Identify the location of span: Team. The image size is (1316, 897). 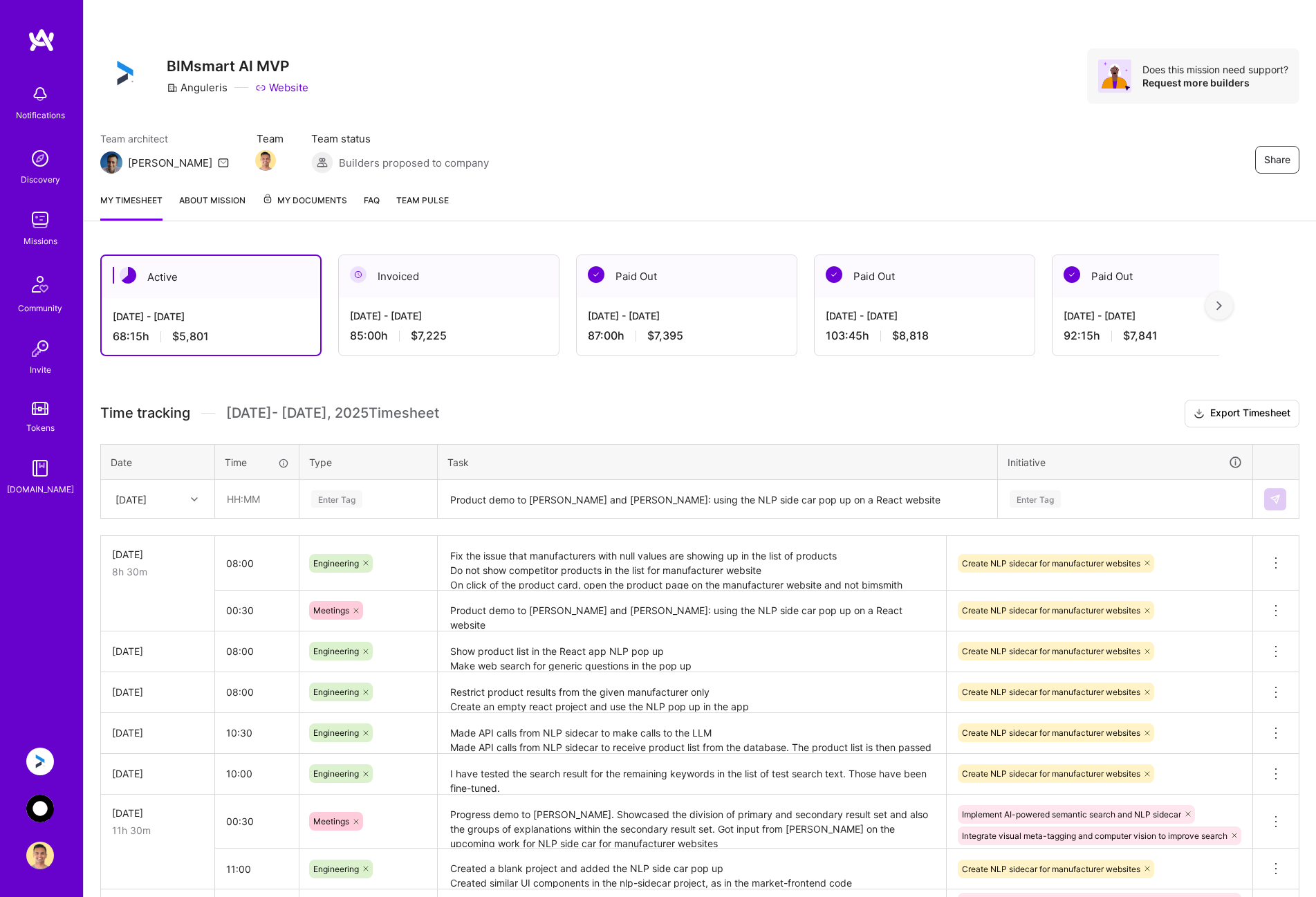
(270, 138).